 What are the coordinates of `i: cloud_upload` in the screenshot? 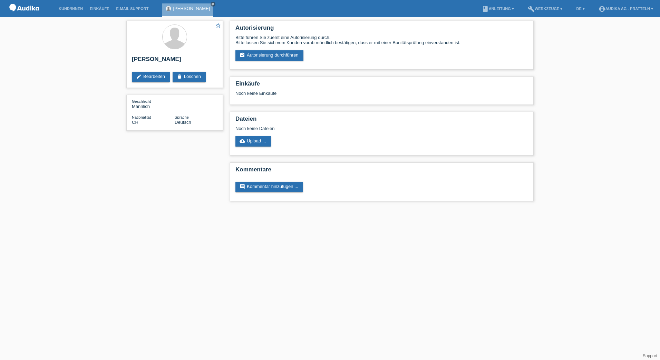 It's located at (242, 141).